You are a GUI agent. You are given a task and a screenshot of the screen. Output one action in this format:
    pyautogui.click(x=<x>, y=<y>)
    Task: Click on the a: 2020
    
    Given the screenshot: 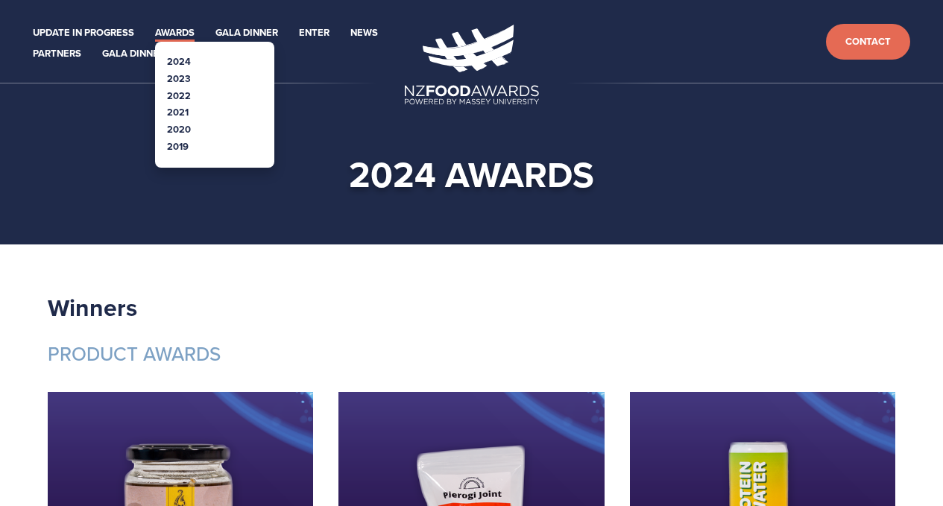 What is the action you would take?
    pyautogui.click(x=179, y=129)
    